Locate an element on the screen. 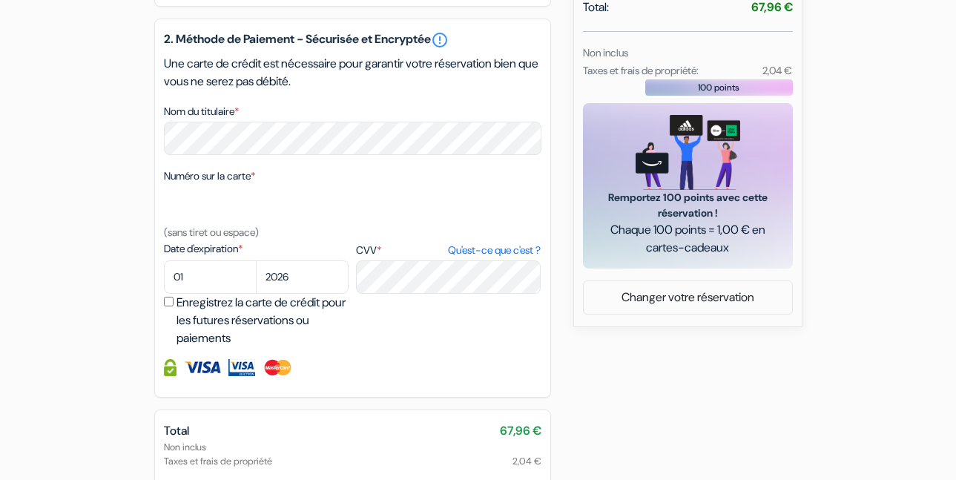 The image size is (956, 480). label: Date d'expiration is located at coordinates (256, 248).